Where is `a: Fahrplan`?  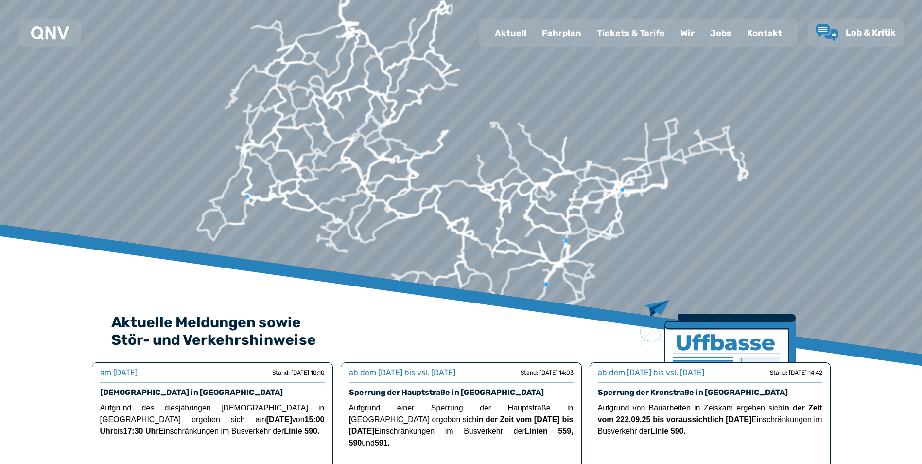 a: Fahrplan is located at coordinates (562, 33).